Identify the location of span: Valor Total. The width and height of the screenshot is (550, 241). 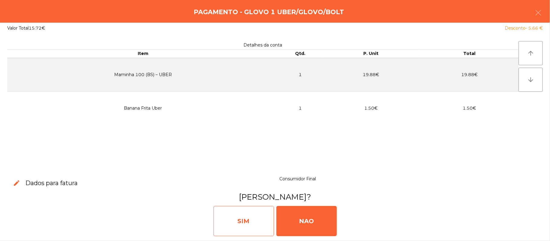
(18, 28).